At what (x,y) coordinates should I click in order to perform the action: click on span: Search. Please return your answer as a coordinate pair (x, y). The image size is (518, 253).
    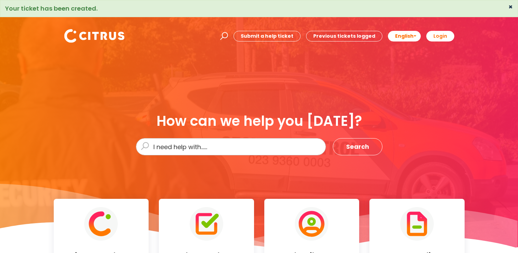
    Looking at the image, I should click on (357, 147).